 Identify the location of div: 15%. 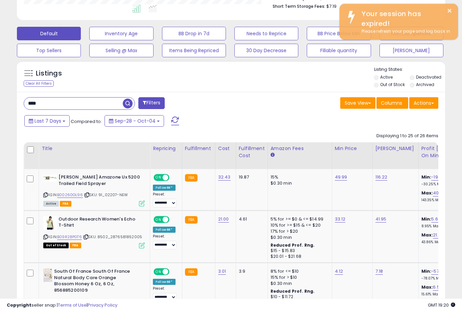
(299, 177).